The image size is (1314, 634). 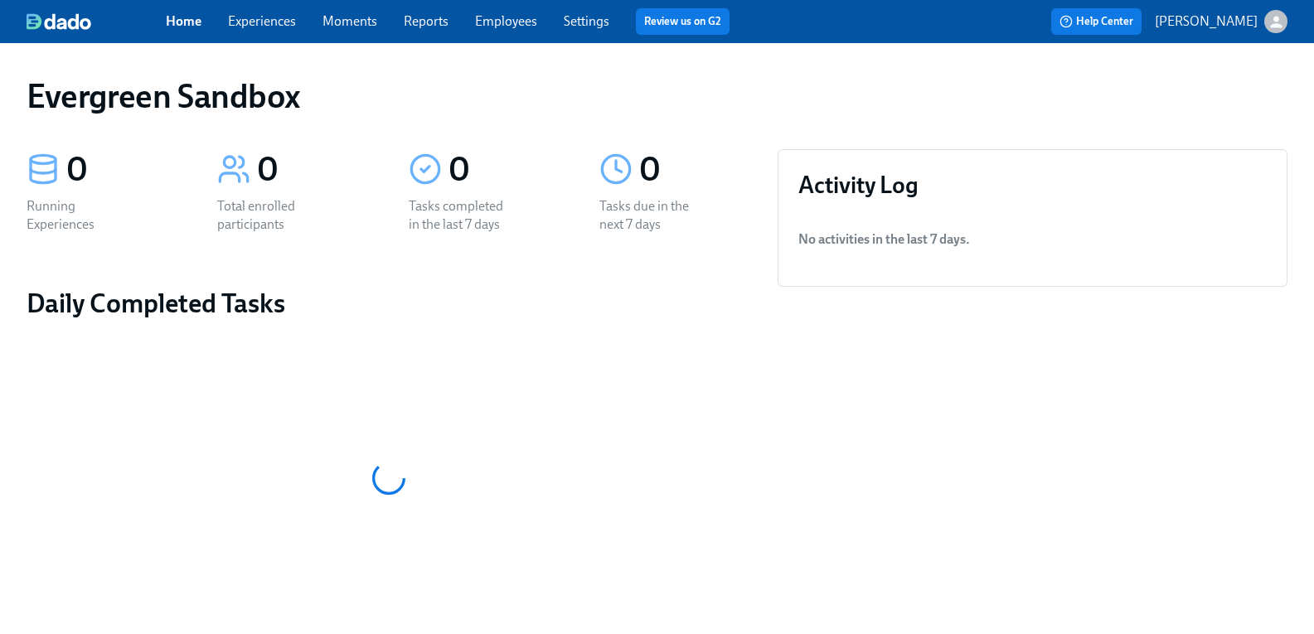 I want to click on a: Employees, so click(x=506, y=21).